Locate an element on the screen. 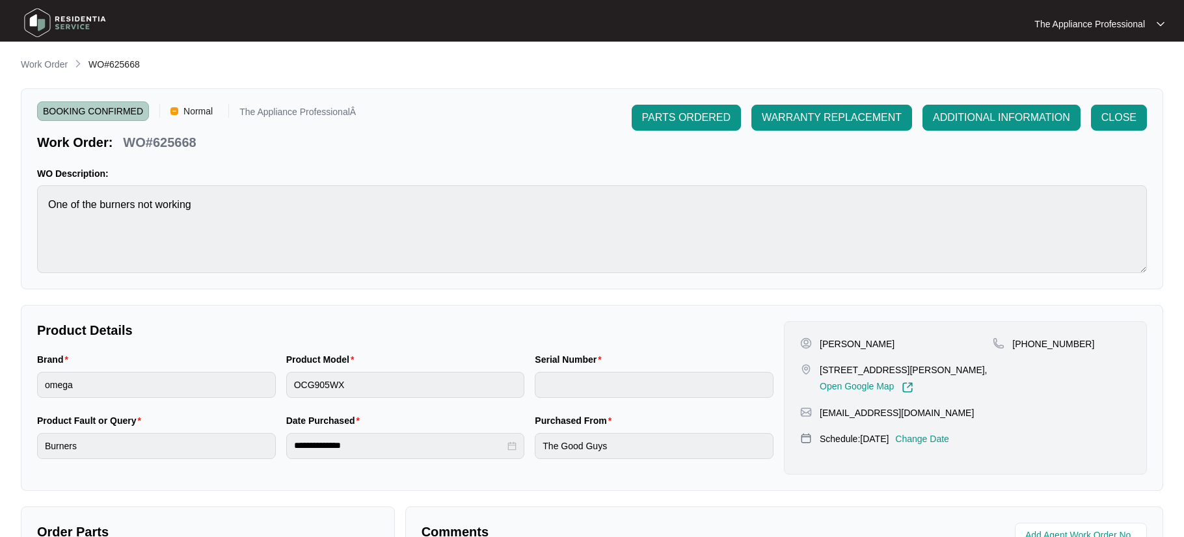 The width and height of the screenshot is (1184, 537). img: dropdown arrow is located at coordinates (1161, 24).